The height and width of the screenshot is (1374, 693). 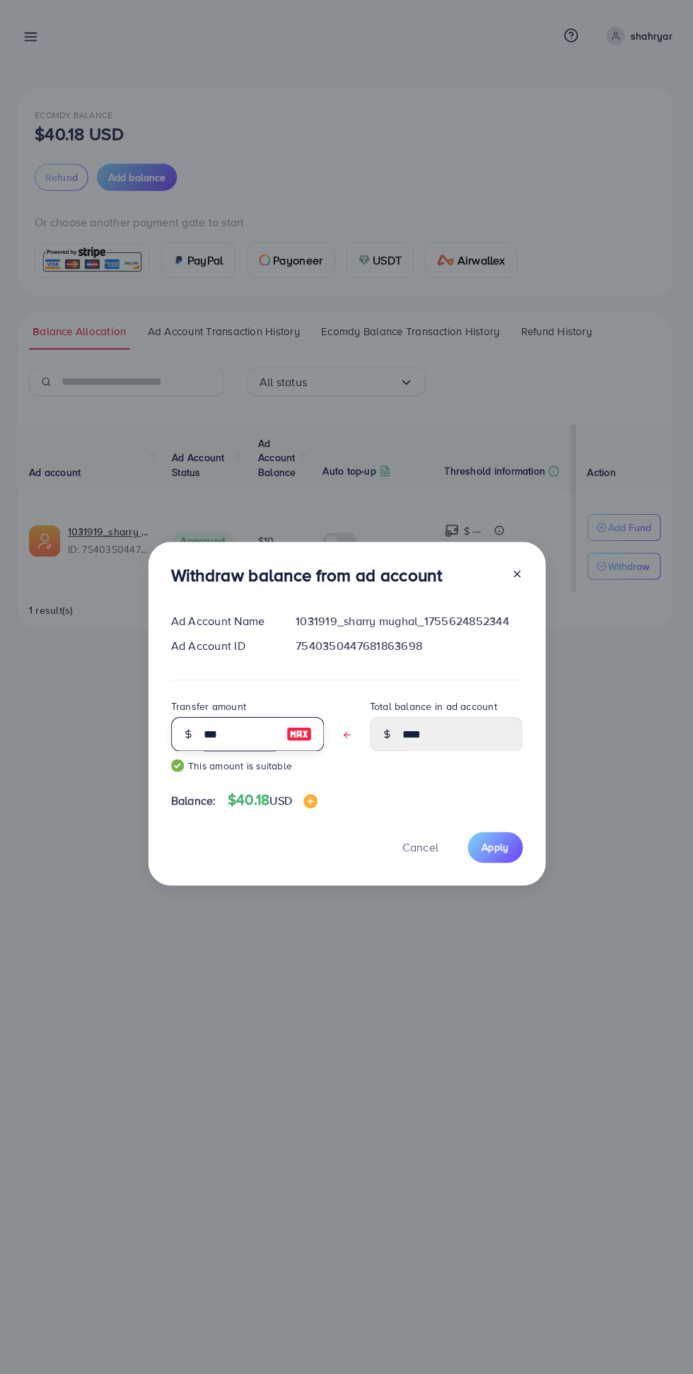 I want to click on div: Ad Account Name, so click(x=225, y=614).